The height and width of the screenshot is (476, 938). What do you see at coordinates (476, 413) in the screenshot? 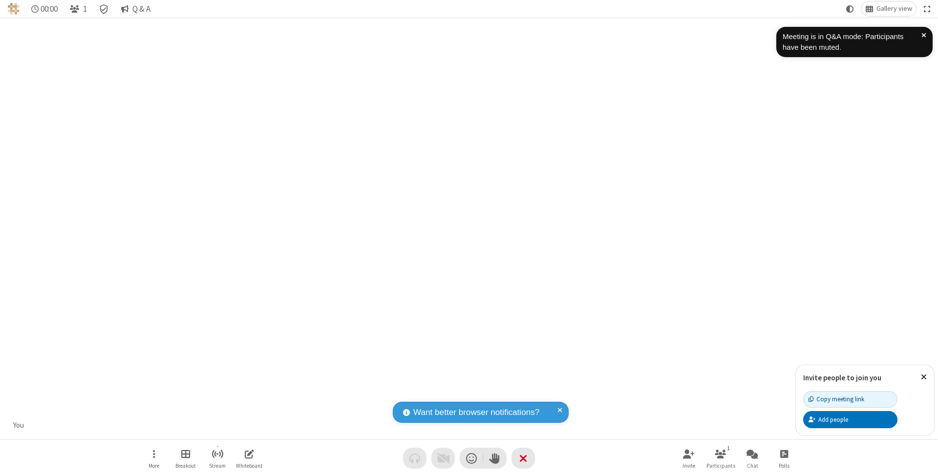
I see `span: Want better browser notifications?` at bounding box center [476, 413].